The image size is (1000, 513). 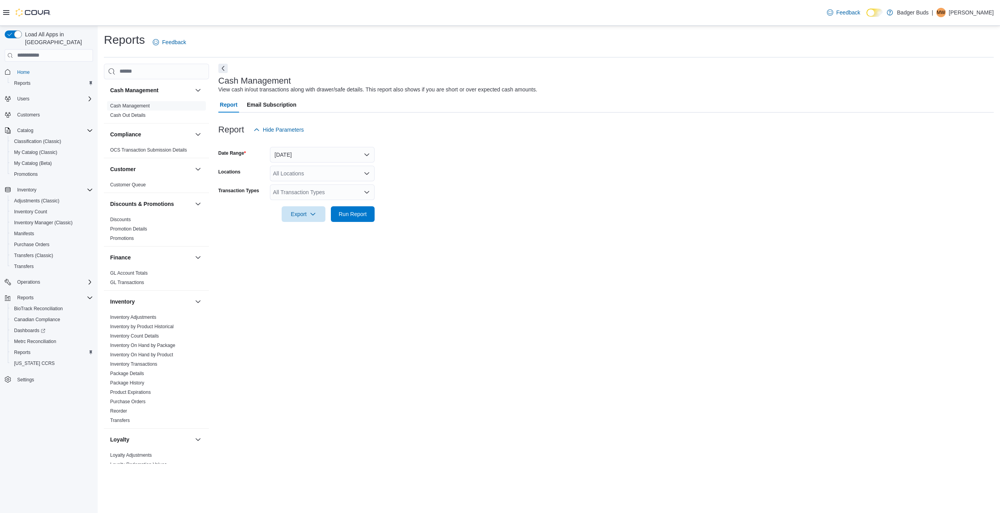 I want to click on span: Classification (Classic), so click(x=38, y=141).